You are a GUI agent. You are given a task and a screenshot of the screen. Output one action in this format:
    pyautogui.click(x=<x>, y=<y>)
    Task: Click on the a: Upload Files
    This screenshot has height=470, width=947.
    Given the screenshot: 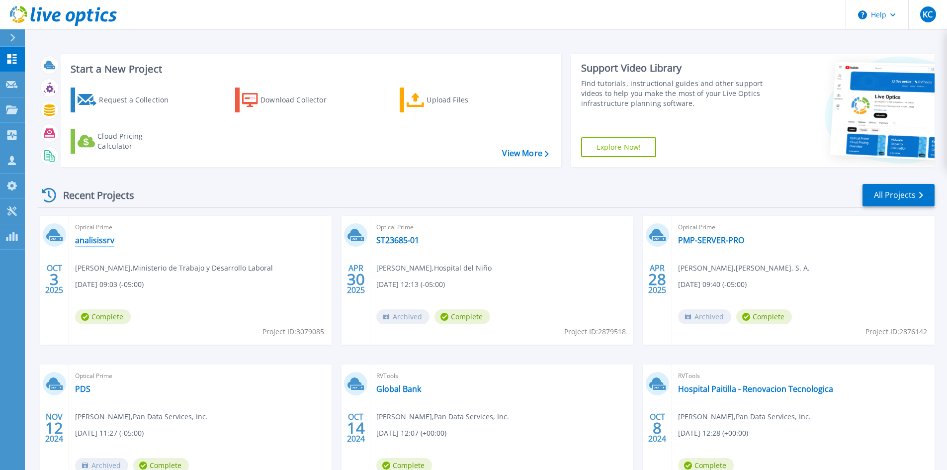 What is the action you would take?
    pyautogui.click(x=455, y=100)
    